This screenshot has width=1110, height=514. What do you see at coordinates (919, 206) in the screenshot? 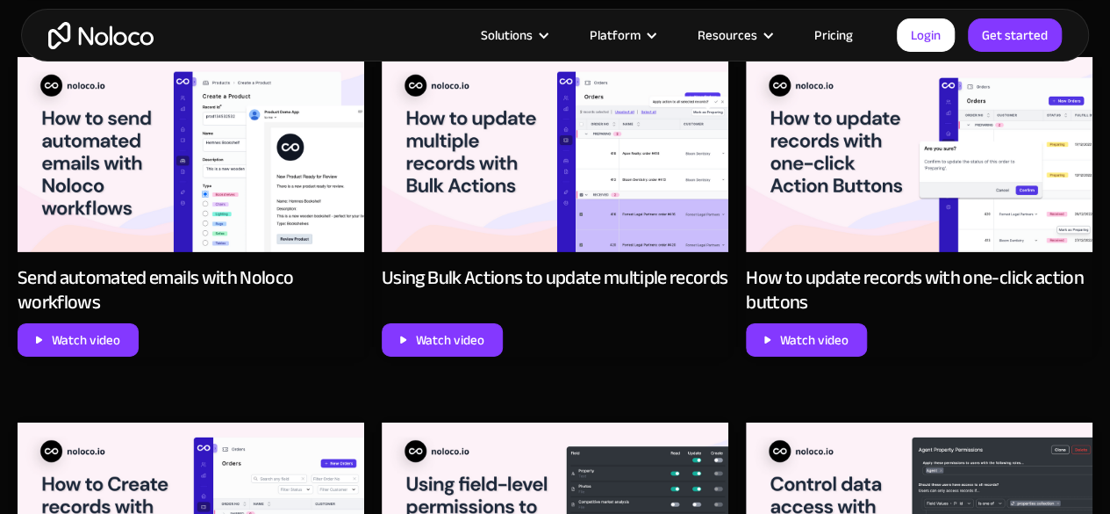
I see `a: How to update records with one-click action buttonsWatch video` at bounding box center [919, 206].